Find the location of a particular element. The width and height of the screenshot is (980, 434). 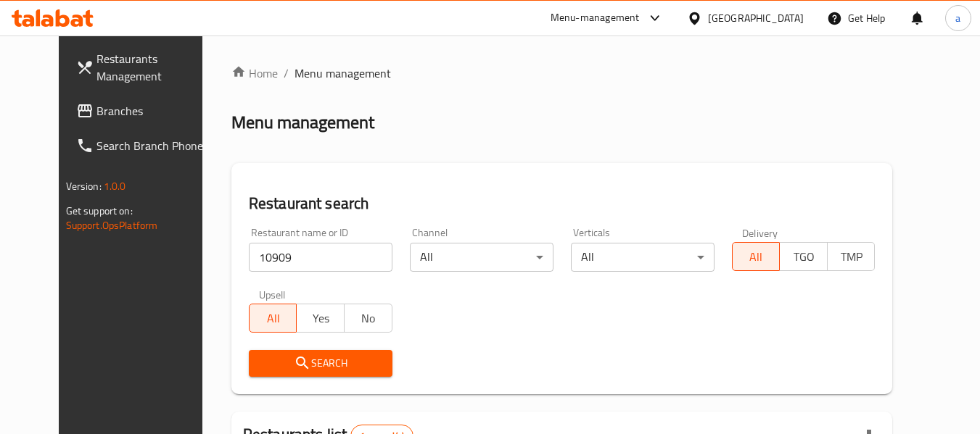

input: Search for restaurant name or ID.. is located at coordinates (321, 257).